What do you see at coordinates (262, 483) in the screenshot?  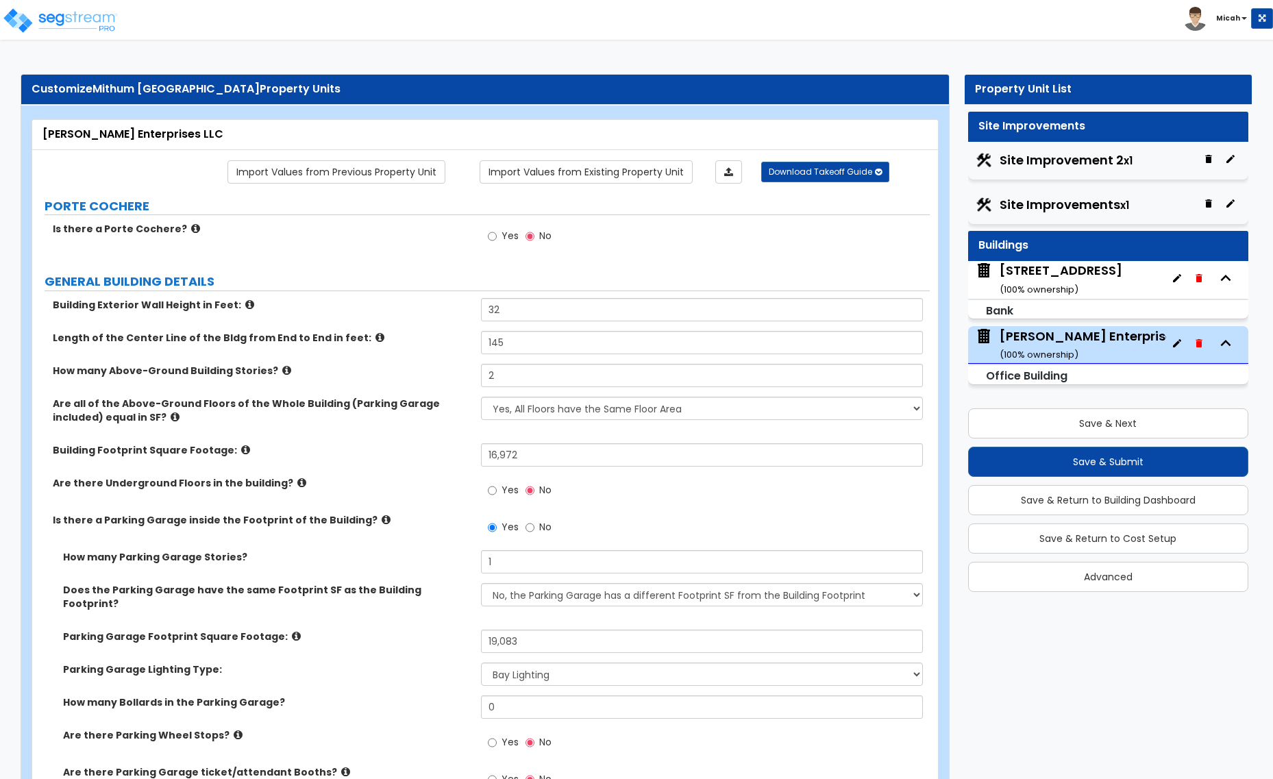 I see `label: Are there Underground Floors in the building?` at bounding box center [262, 483].